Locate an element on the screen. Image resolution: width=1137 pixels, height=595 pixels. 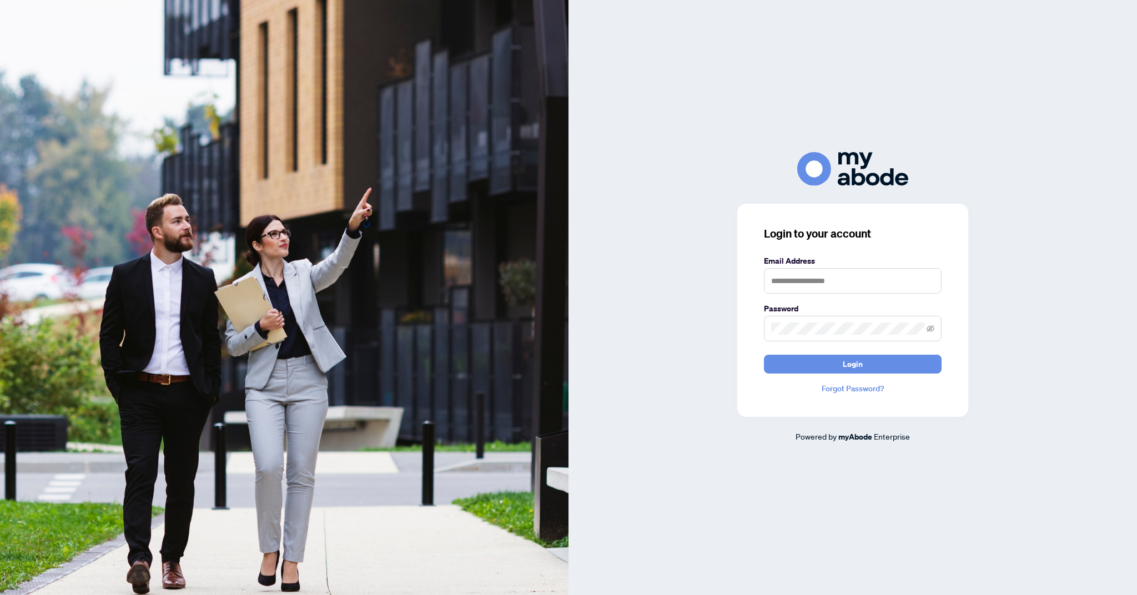
button: Login is located at coordinates (853, 364).